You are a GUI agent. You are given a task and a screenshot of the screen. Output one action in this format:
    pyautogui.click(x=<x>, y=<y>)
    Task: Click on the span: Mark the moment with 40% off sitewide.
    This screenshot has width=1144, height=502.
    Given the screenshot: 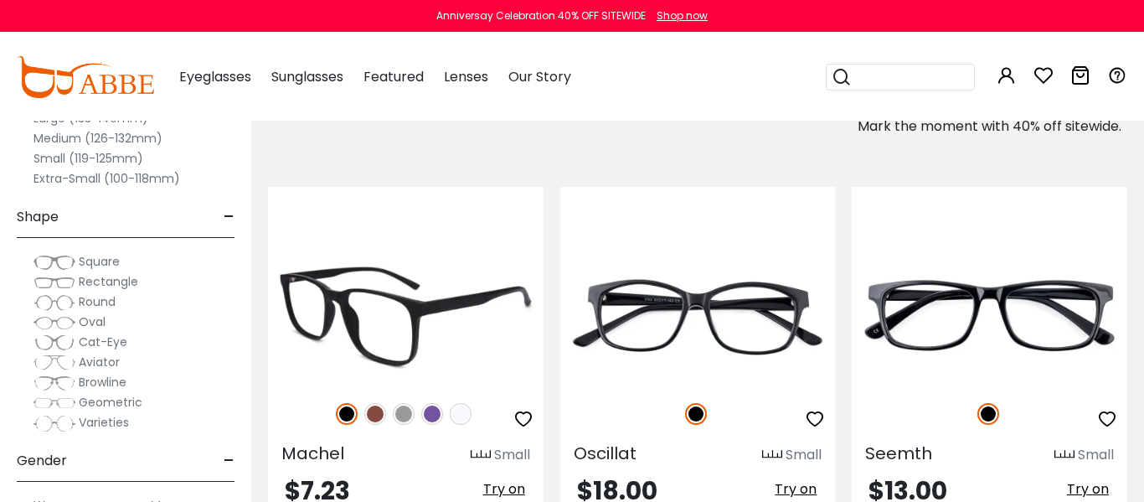 What is the action you would take?
    pyautogui.click(x=989, y=126)
    